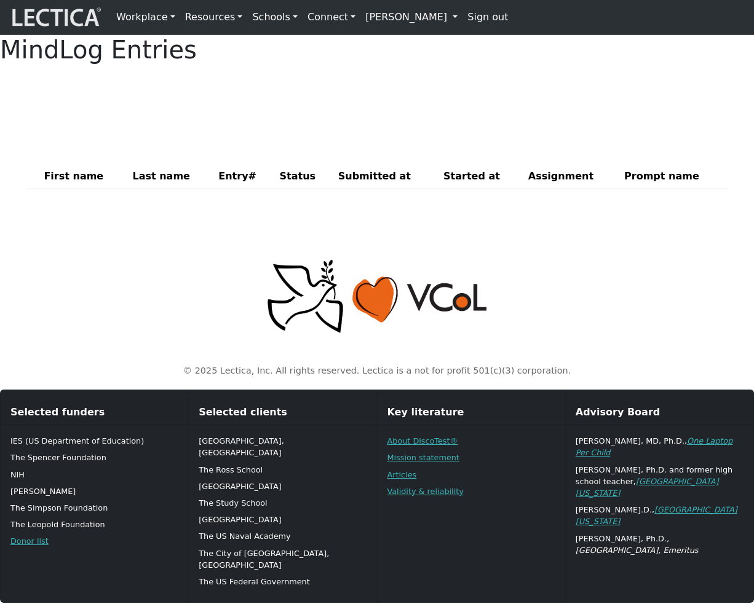  Describe the element at coordinates (243, 176) in the screenshot. I see `th: Entry#` at that location.